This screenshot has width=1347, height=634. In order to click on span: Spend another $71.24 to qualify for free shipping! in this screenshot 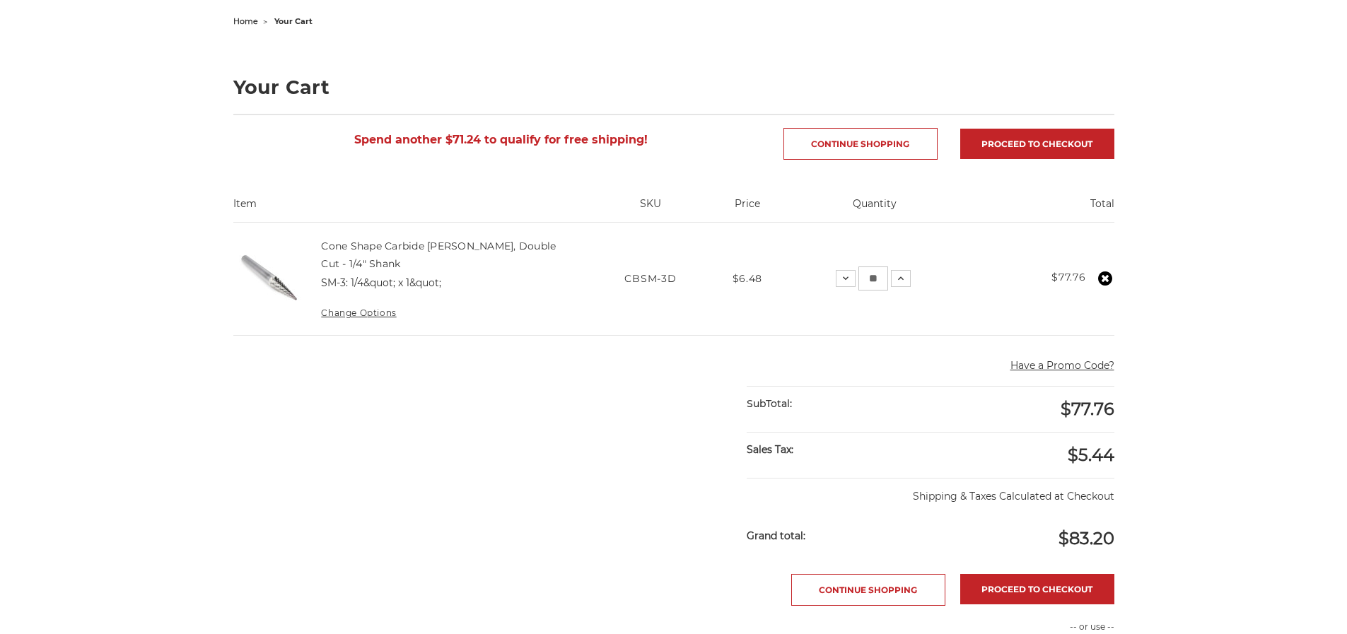, I will do `click(500, 139)`.